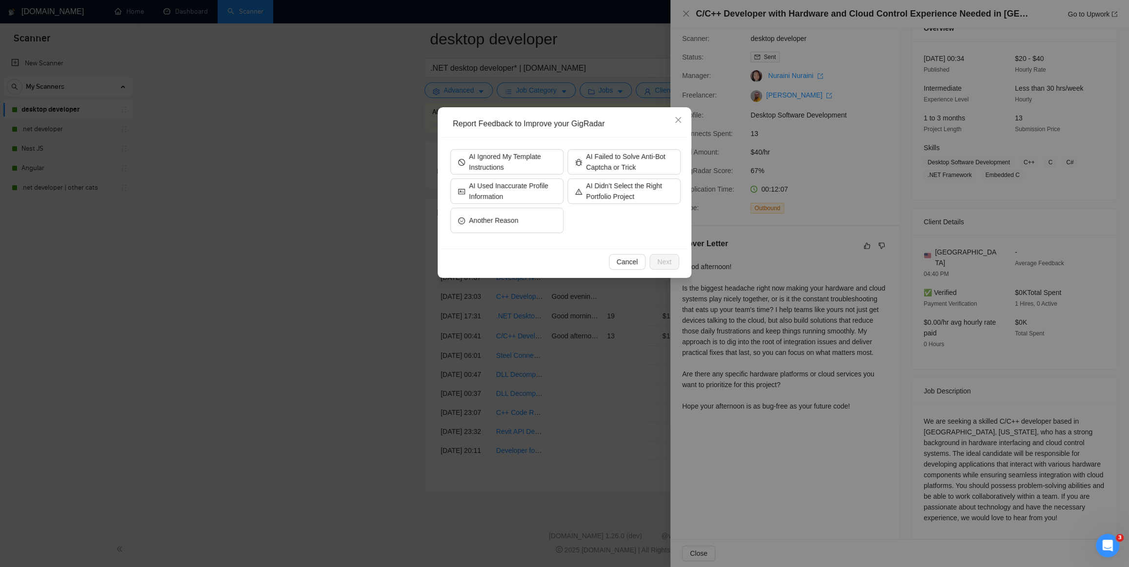  What do you see at coordinates (9, 7) in the screenshot?
I see `div: Месенджер Intercom` at bounding box center [9, 7].